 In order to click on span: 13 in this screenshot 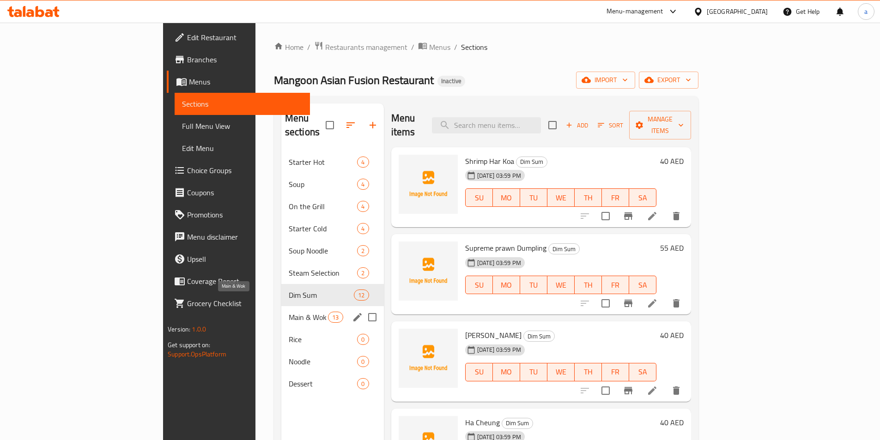, I will do `click(335, 317)`.